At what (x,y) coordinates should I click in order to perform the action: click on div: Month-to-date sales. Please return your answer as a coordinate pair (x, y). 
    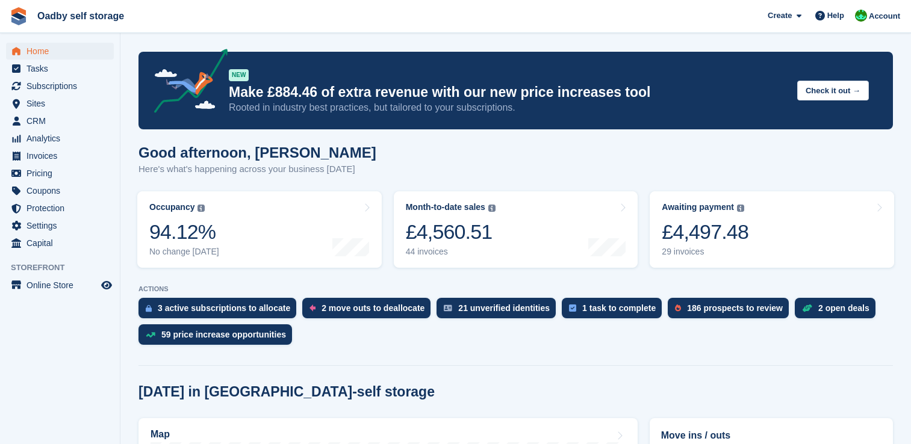
    Looking at the image, I should click on (446, 207).